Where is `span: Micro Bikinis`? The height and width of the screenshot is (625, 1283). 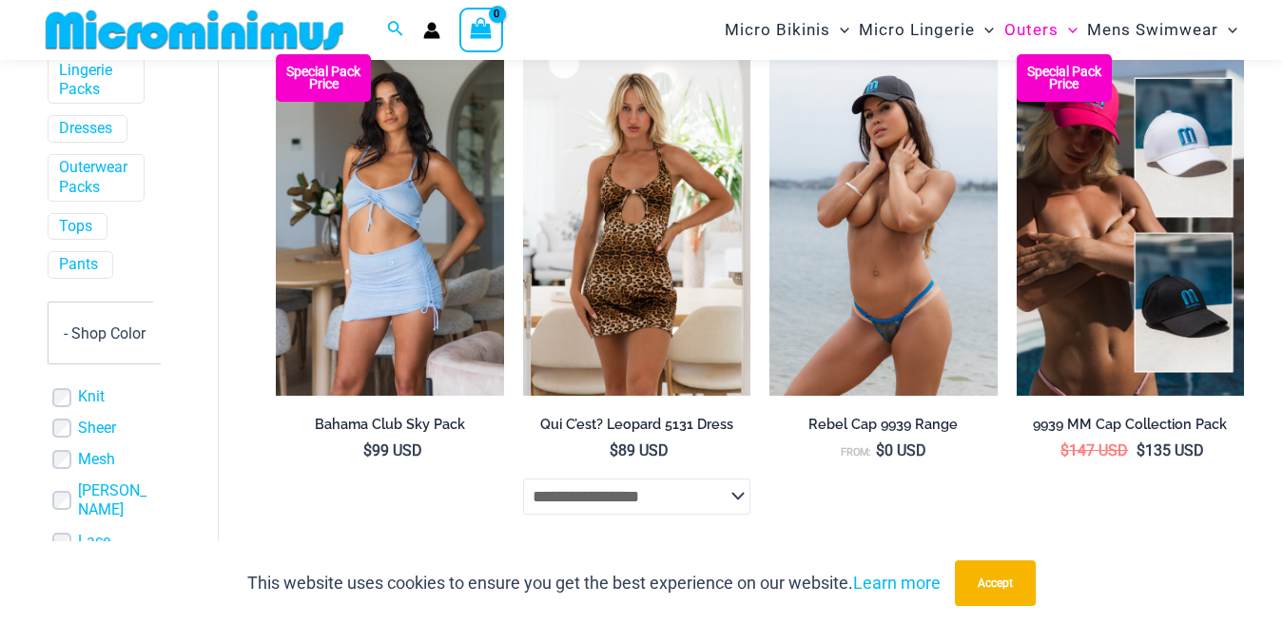
span: Micro Bikinis is located at coordinates (777, 29).